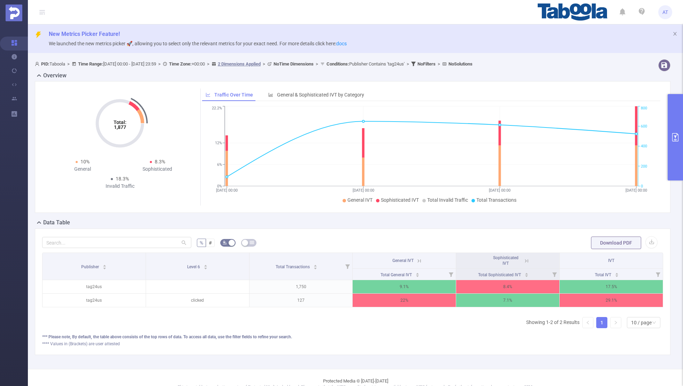  I want to click on span: General & Sophisticated IVT by Category, so click(321, 95).